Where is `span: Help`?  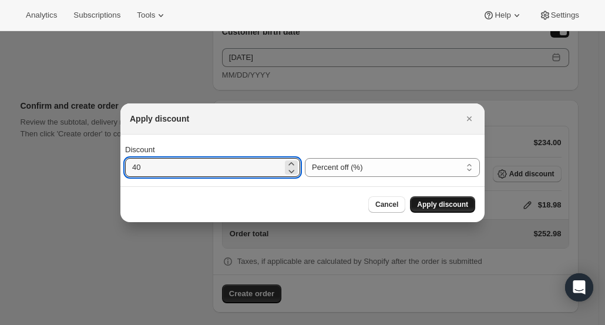 span: Help is located at coordinates (502, 15).